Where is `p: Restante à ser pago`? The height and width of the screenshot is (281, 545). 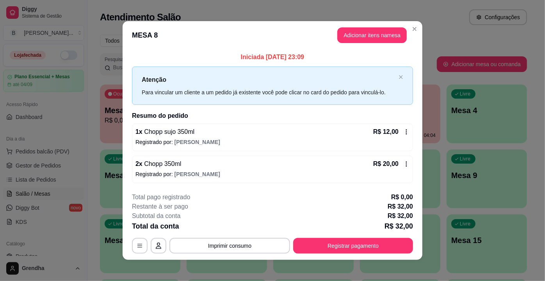
p: Restante à ser pago is located at coordinates (160, 206).